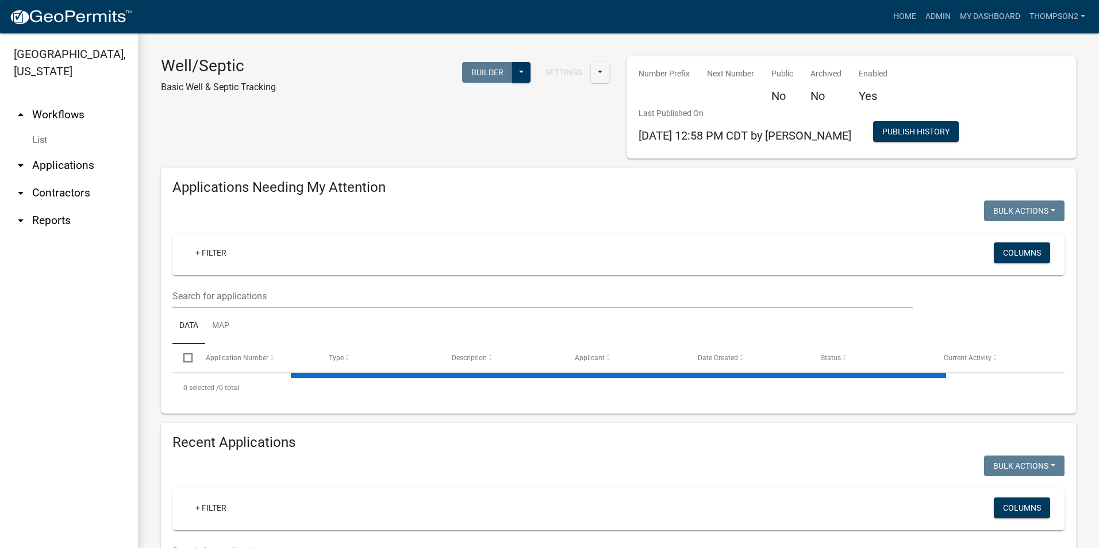 The width and height of the screenshot is (1099, 548). Describe the element at coordinates (542, 296) in the screenshot. I see `input: Search for applications` at that location.